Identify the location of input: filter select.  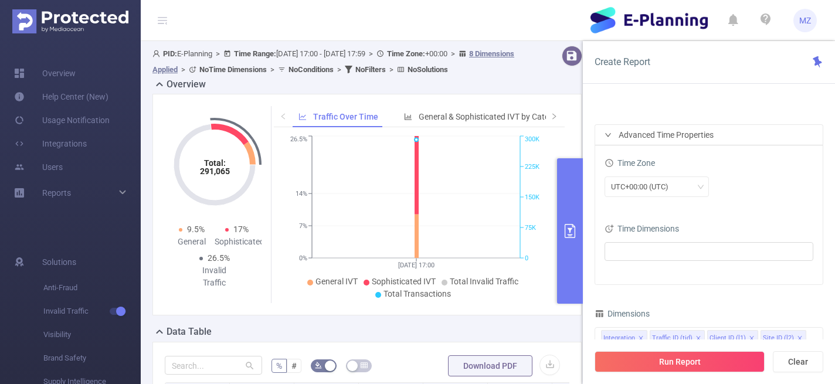
(609, 252).